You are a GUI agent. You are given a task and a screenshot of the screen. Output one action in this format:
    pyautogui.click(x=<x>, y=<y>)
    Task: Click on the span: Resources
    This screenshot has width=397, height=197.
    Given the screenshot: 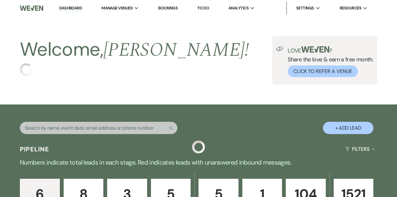 What is the action you would take?
    pyautogui.click(x=351, y=8)
    